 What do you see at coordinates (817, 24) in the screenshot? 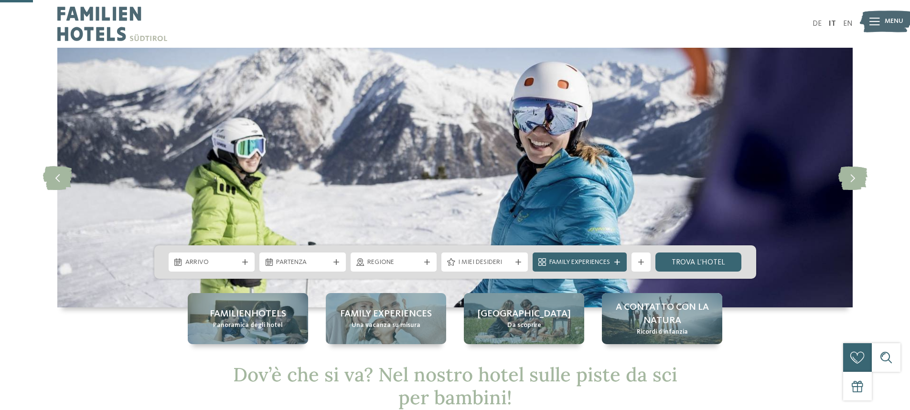
I see `a: DE` at bounding box center [817, 24].